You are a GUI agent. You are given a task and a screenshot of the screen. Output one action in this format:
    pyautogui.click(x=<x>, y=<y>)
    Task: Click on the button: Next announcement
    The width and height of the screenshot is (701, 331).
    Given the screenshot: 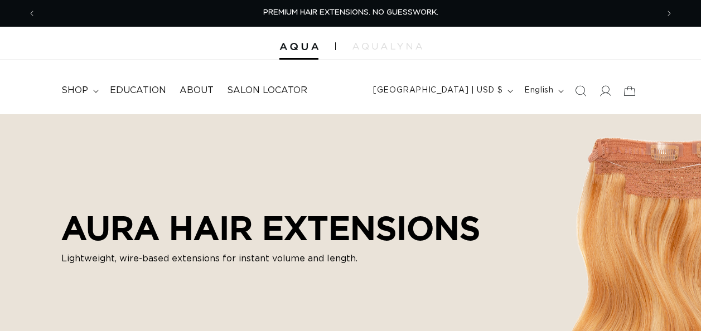 What is the action you would take?
    pyautogui.click(x=670, y=13)
    